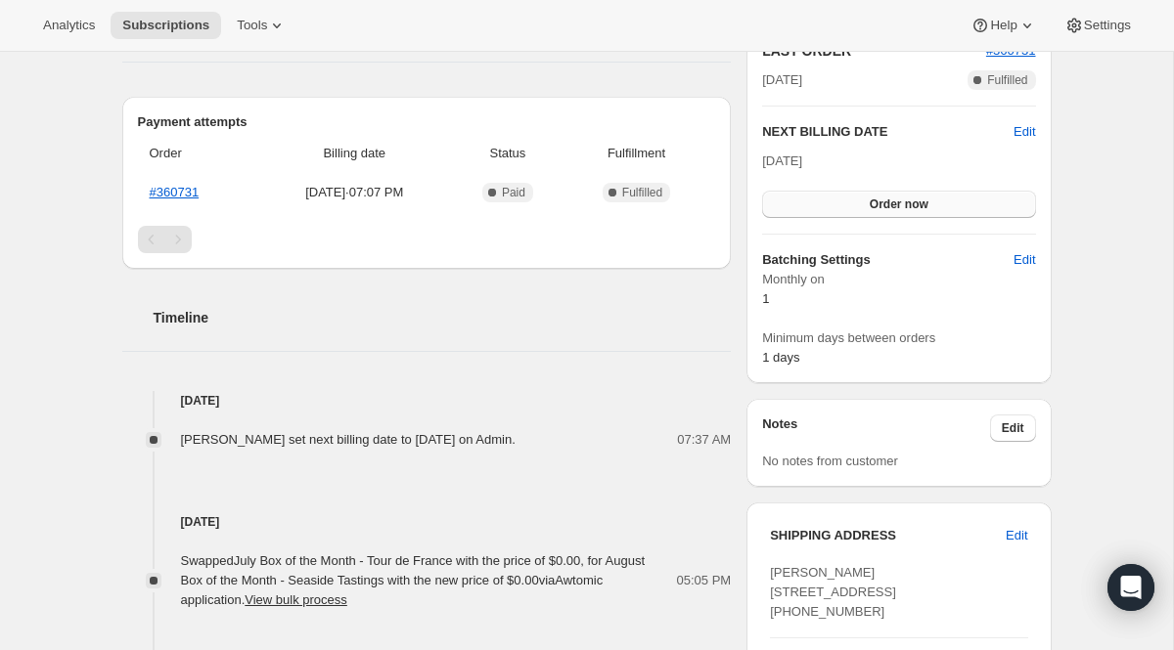  I want to click on span: Monthly on, so click(898, 280).